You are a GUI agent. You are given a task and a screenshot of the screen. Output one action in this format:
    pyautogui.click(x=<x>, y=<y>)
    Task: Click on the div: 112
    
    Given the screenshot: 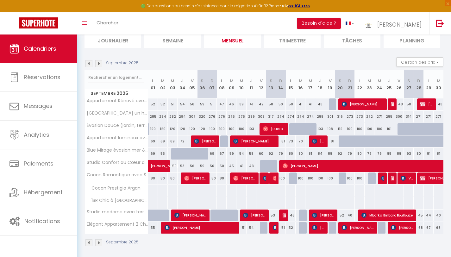 What is the action you would take?
    pyautogui.click(x=340, y=129)
    